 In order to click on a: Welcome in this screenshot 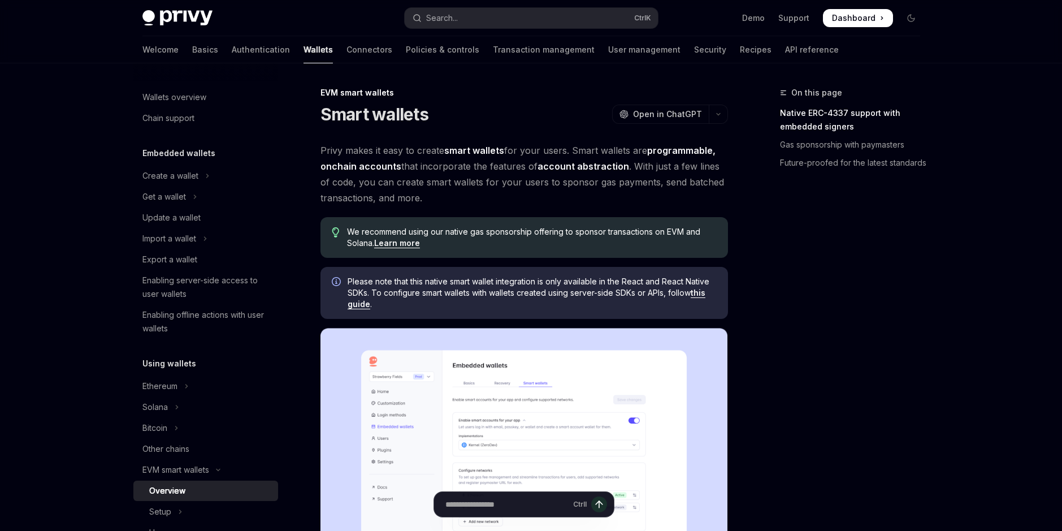, I will do `click(160, 50)`.